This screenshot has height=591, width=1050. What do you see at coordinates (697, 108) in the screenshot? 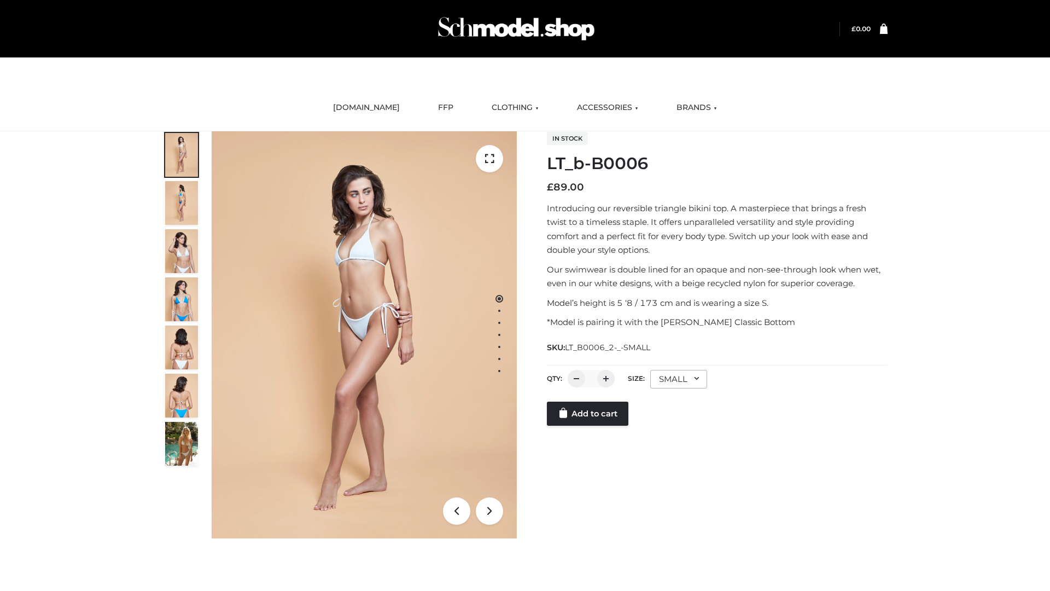
I see `a: BRANDS` at bounding box center [697, 108].